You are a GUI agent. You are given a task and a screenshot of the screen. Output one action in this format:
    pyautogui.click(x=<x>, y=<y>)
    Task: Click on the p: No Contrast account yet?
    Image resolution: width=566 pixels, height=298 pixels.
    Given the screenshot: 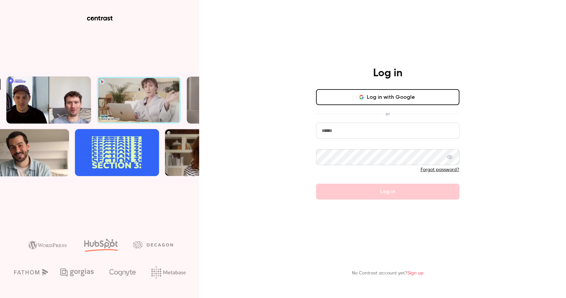 What is the action you would take?
    pyautogui.click(x=388, y=273)
    